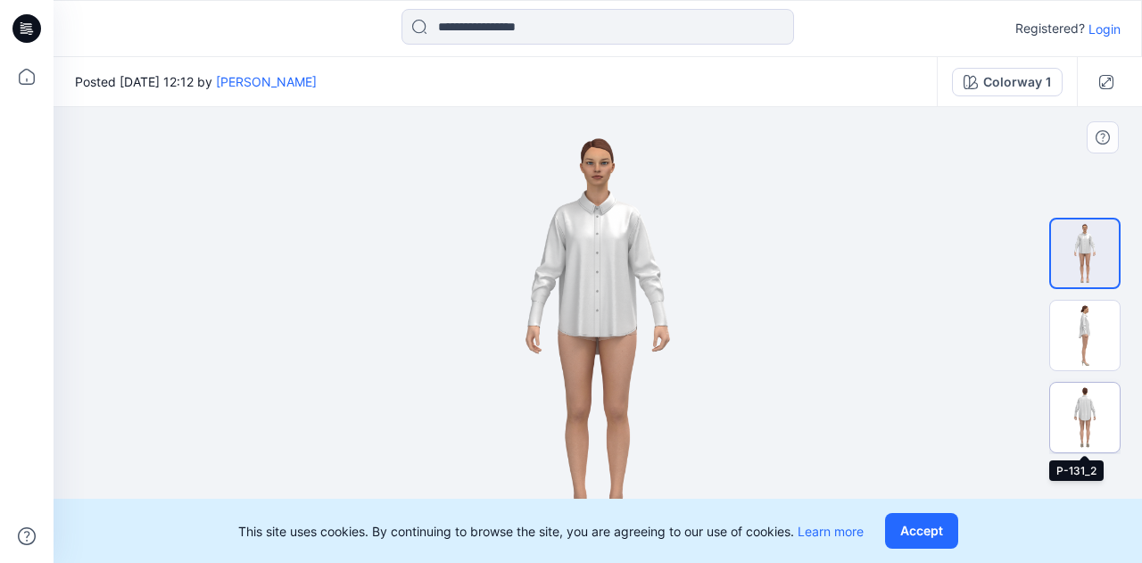  Describe the element at coordinates (550, 531) in the screenshot. I see `p: This site uses cookies. By continuing to browse the site, you are agreeing to our use of cookies.` at that location.